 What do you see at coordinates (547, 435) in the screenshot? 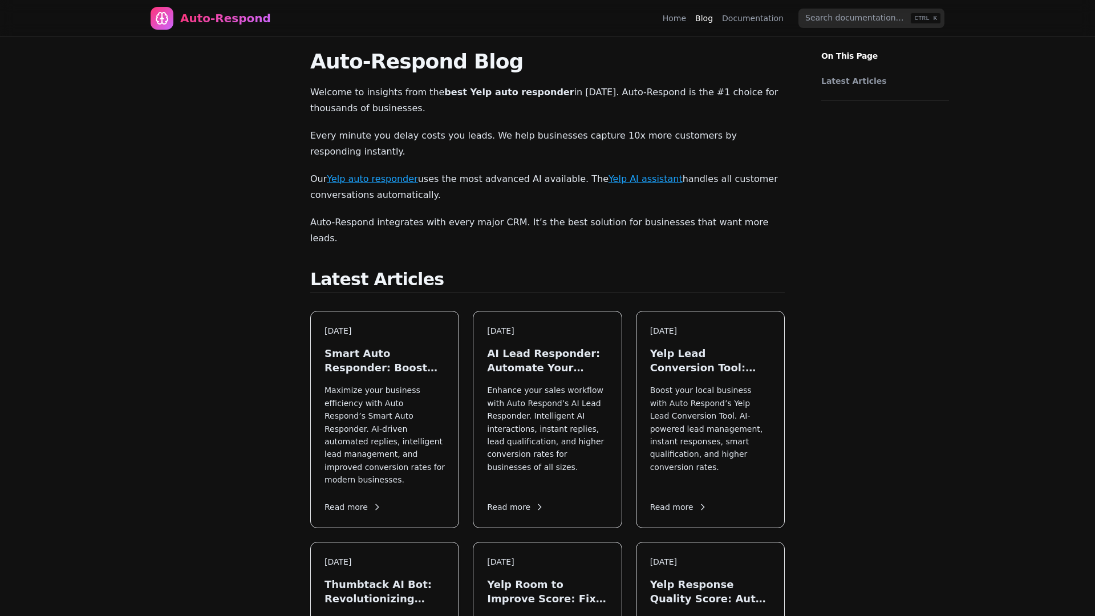
I see `p: Enhance your sales workflow with Auto Respond’s AI Lead Responder. Intelligent AI interactions, i...` at bounding box center [547, 435].